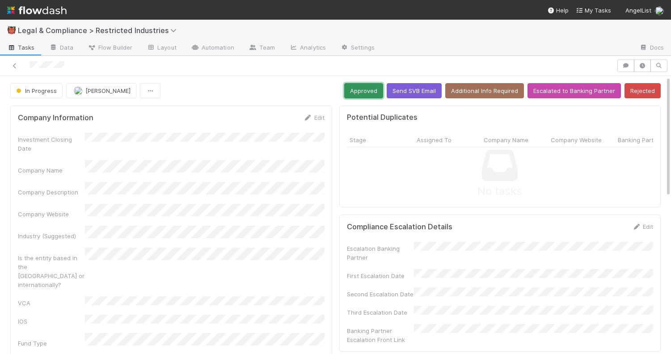 This screenshot has height=354, width=671. I want to click on div: Investment Closing Date, so click(51, 144).